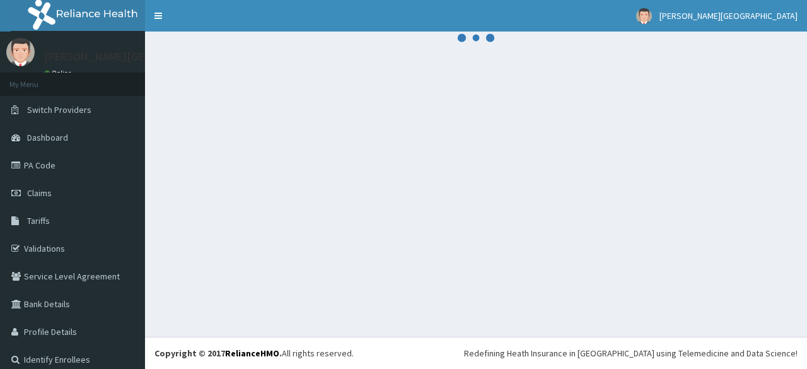  What do you see at coordinates (476, 38) in the screenshot?
I see `svg: audio-loading` at bounding box center [476, 38].